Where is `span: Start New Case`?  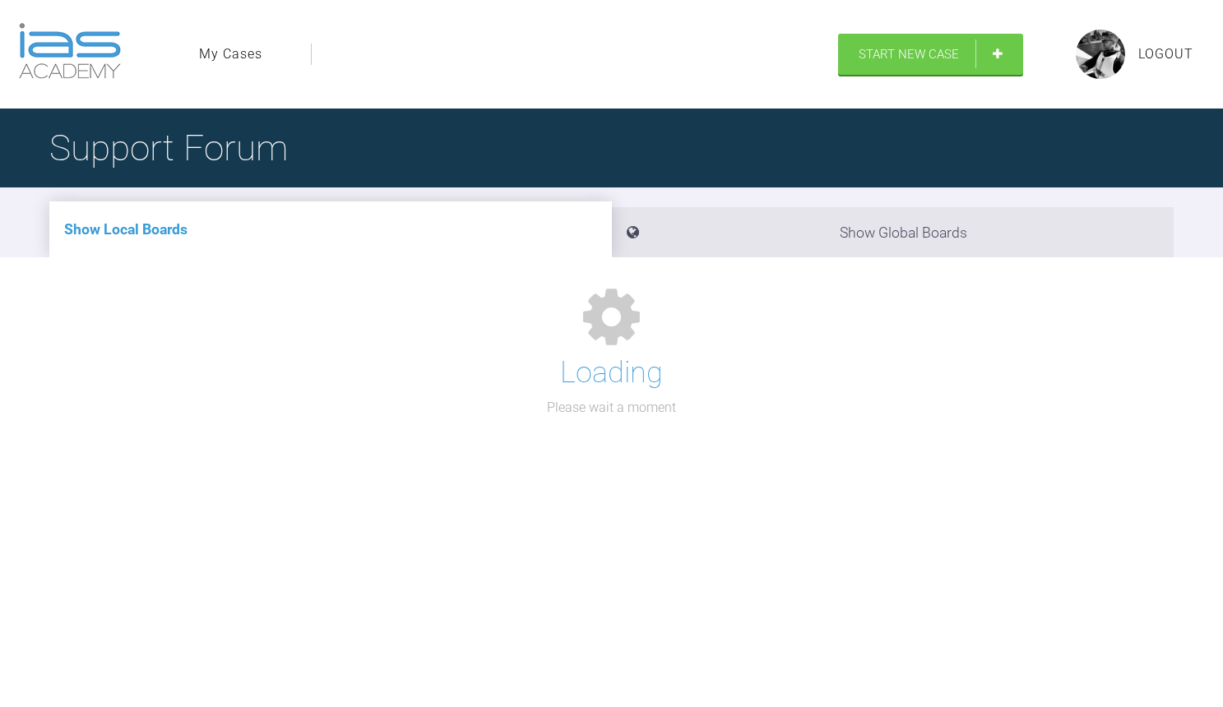 span: Start New Case is located at coordinates (909, 54).